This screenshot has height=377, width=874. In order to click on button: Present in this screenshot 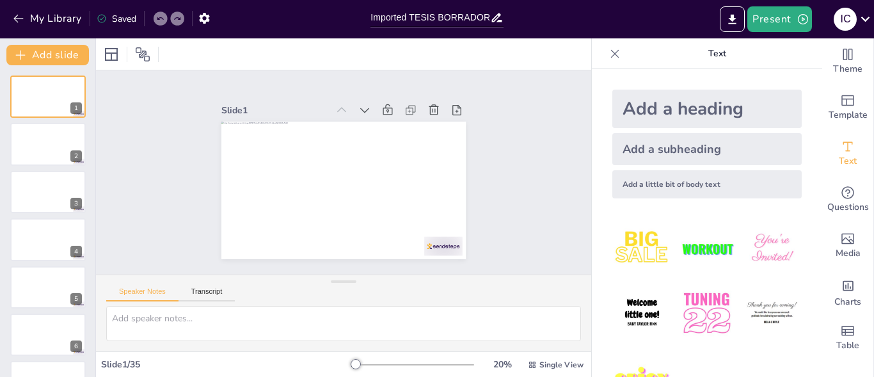, I will do `click(780, 19)`.